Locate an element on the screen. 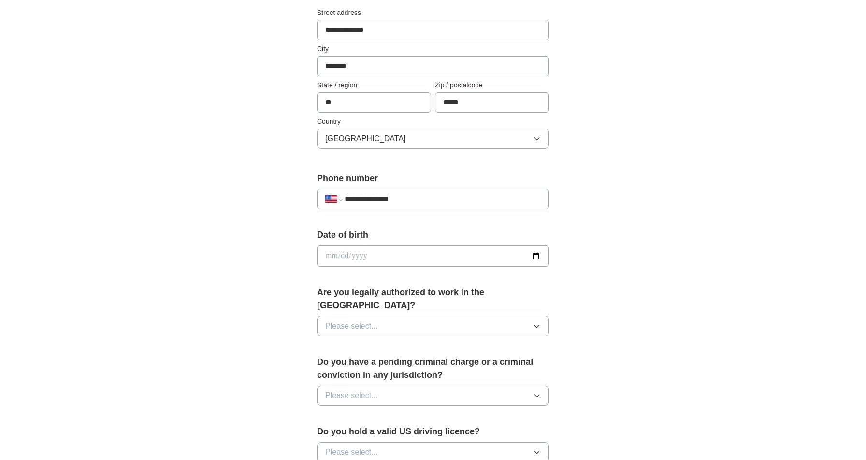 Image resolution: width=866 pixels, height=460 pixels. label: Zip / postalcode is located at coordinates (492, 85).